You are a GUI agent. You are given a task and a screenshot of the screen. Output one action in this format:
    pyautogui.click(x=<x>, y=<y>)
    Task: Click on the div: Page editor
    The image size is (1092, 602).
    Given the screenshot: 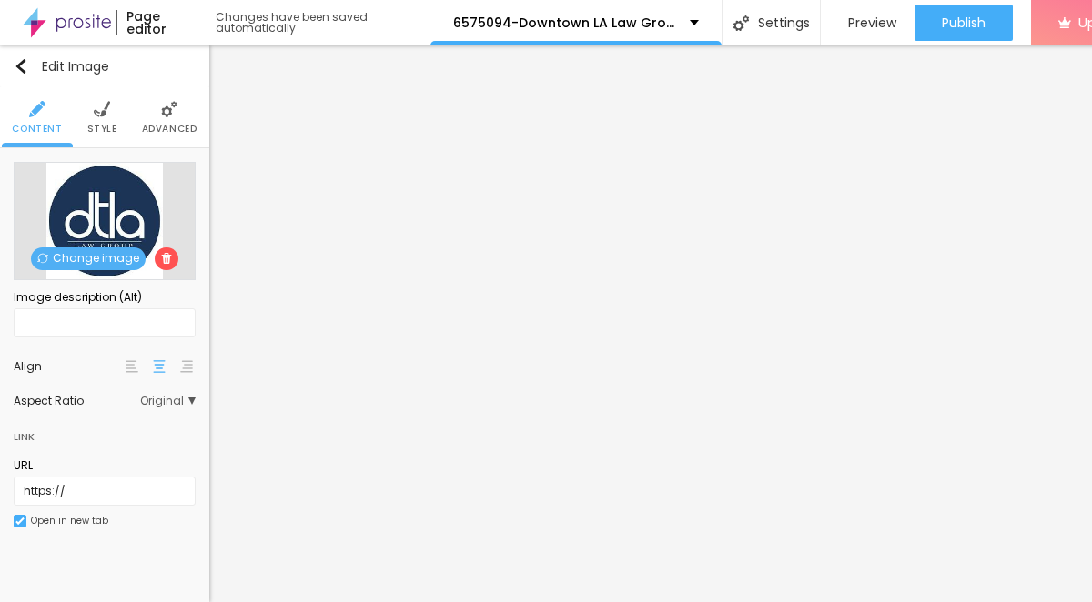 What is the action you would take?
    pyautogui.click(x=156, y=23)
    